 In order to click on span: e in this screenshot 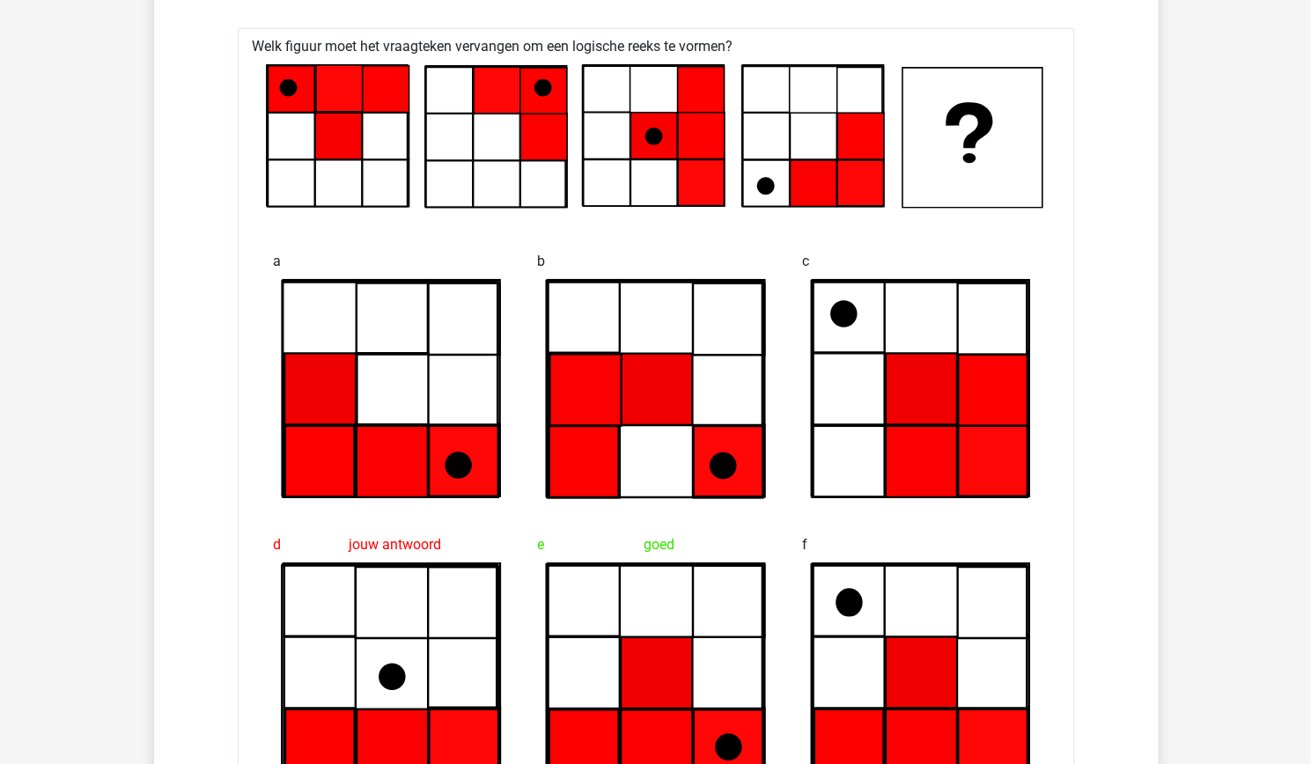, I will do `click(540, 545)`.